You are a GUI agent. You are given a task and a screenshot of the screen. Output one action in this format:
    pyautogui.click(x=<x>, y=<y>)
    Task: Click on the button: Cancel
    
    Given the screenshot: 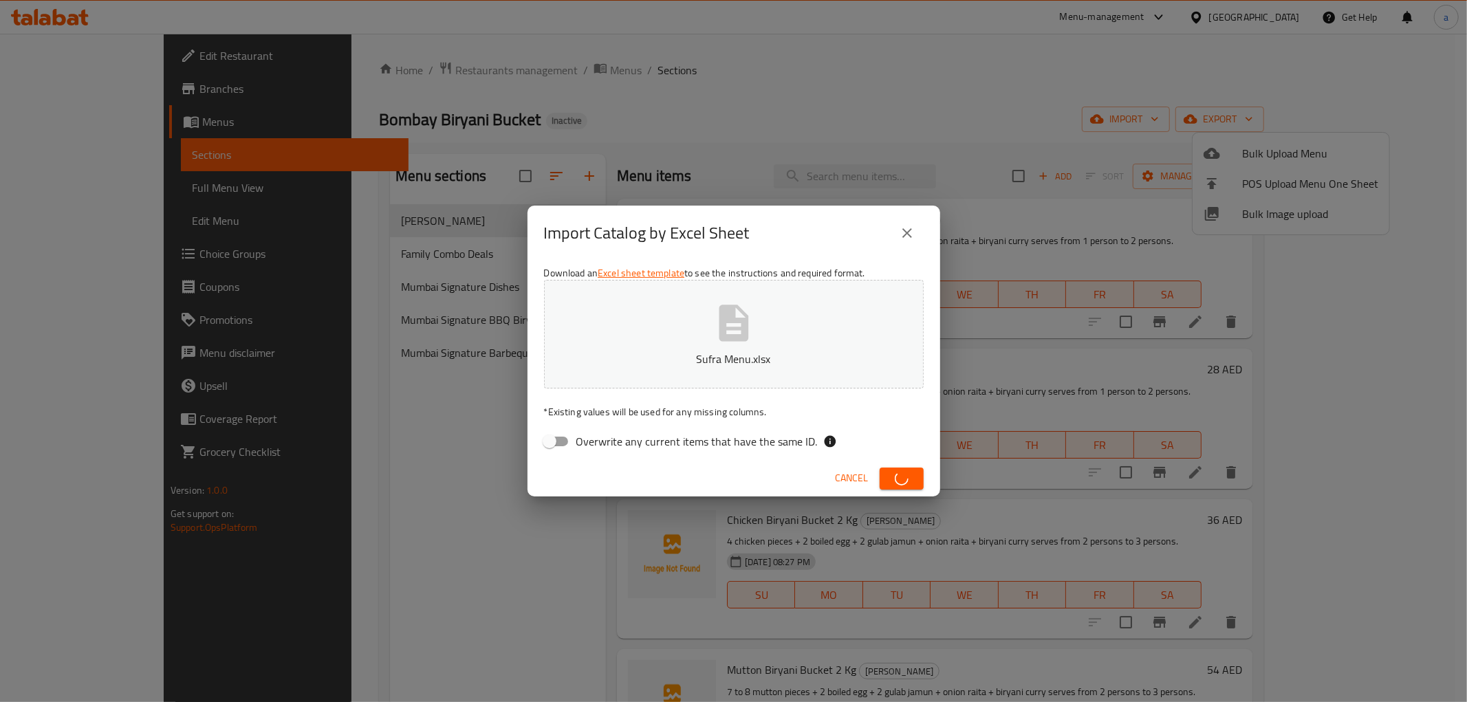 What is the action you would take?
    pyautogui.click(x=852, y=478)
    